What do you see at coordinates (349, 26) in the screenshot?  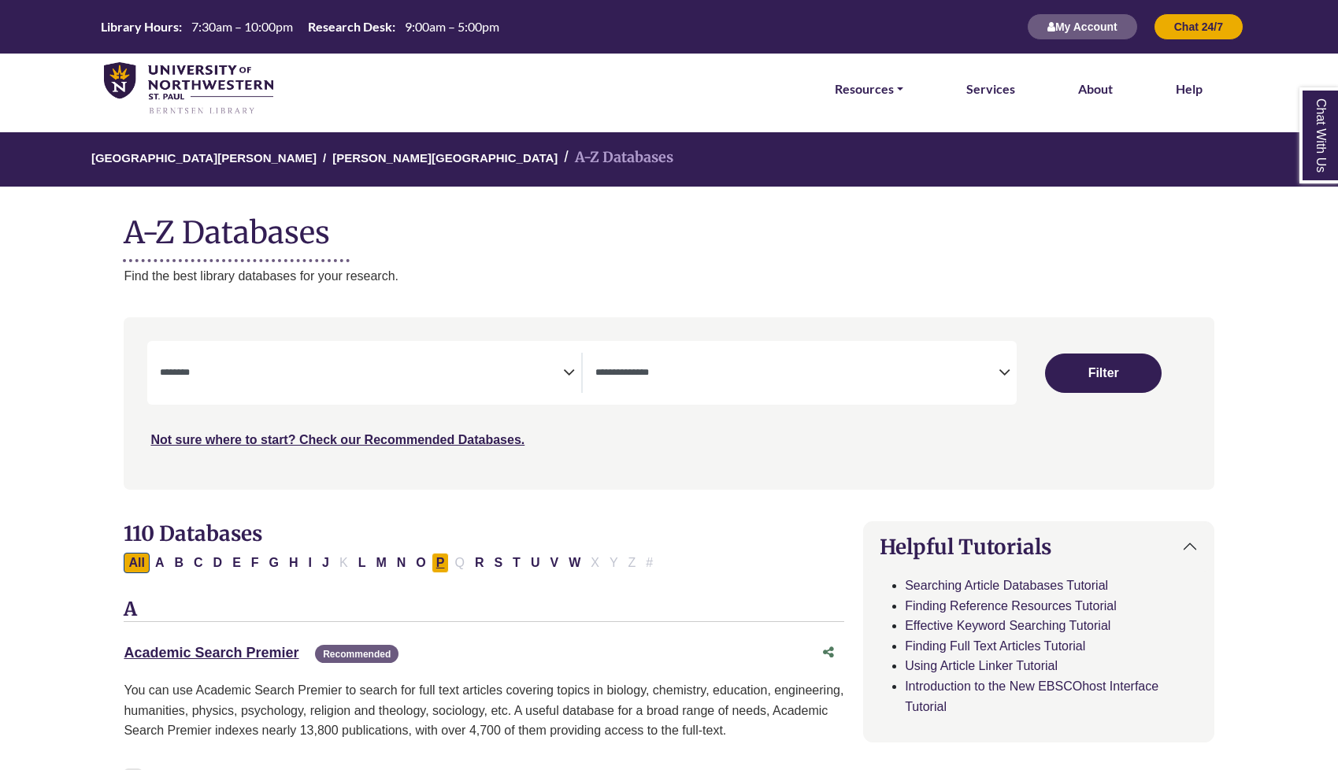 I see `th: Research Desk:` at bounding box center [349, 26].